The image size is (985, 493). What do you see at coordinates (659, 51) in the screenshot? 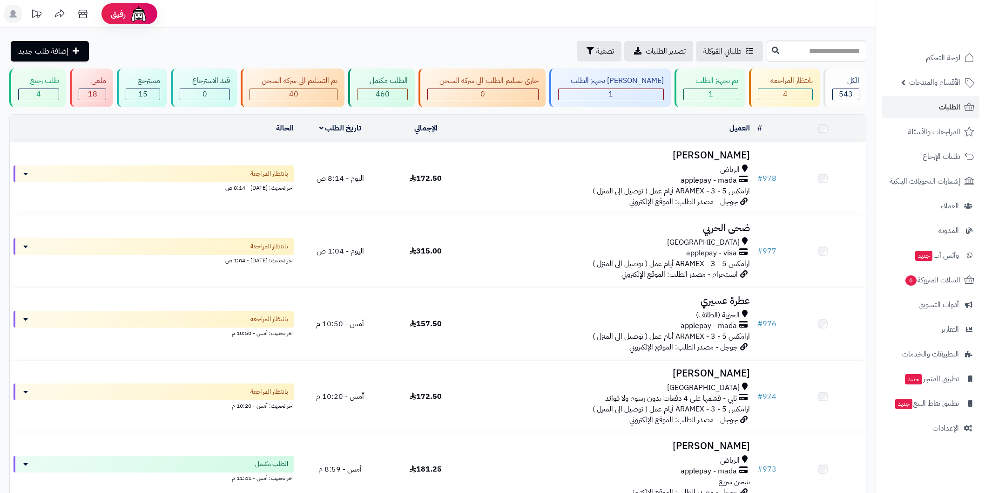
I see `a: تصدير الطلبات` at bounding box center [659, 51].